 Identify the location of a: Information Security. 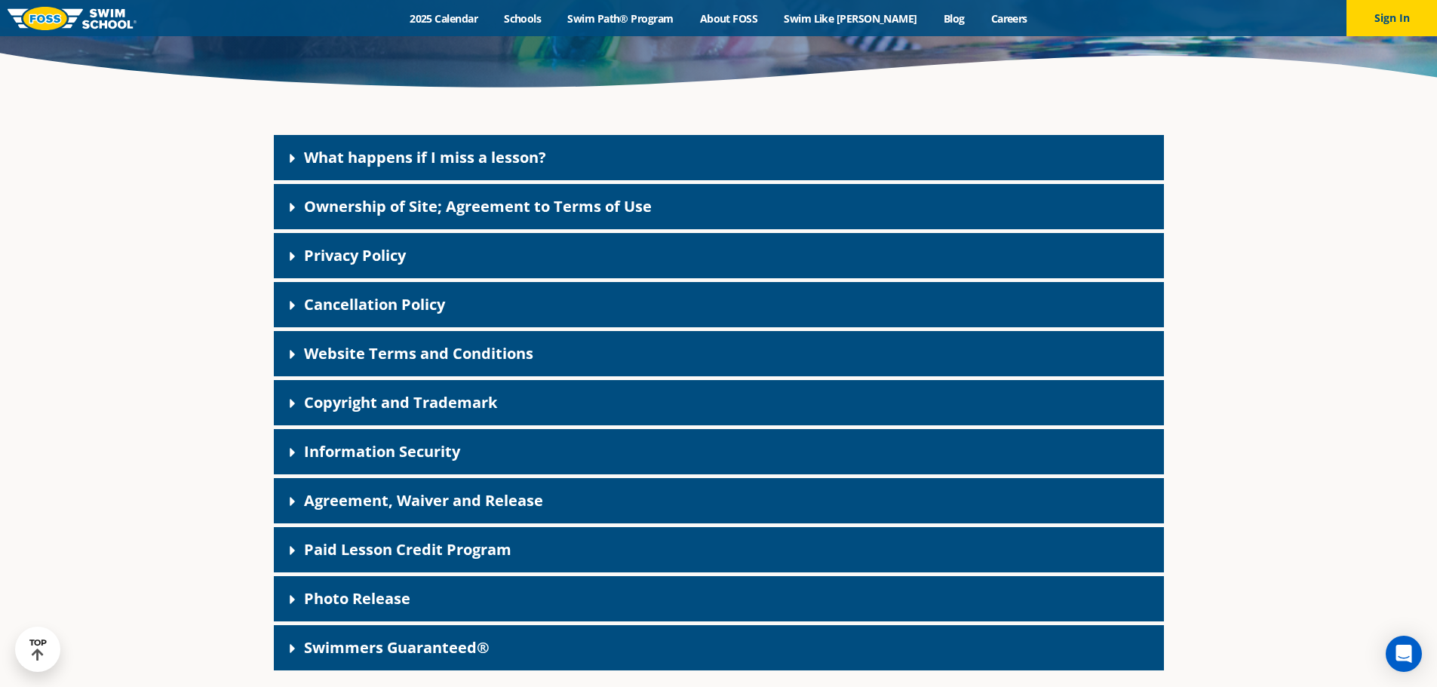
(382, 451).